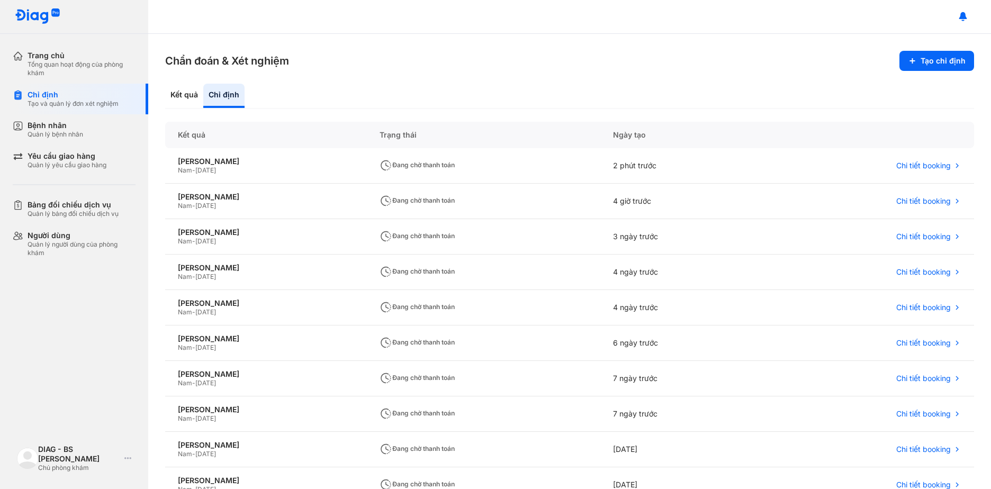  What do you see at coordinates (73, 214) in the screenshot?
I see `div: Quản lý bảng đối chiếu dịch vụ` at bounding box center [73, 214].